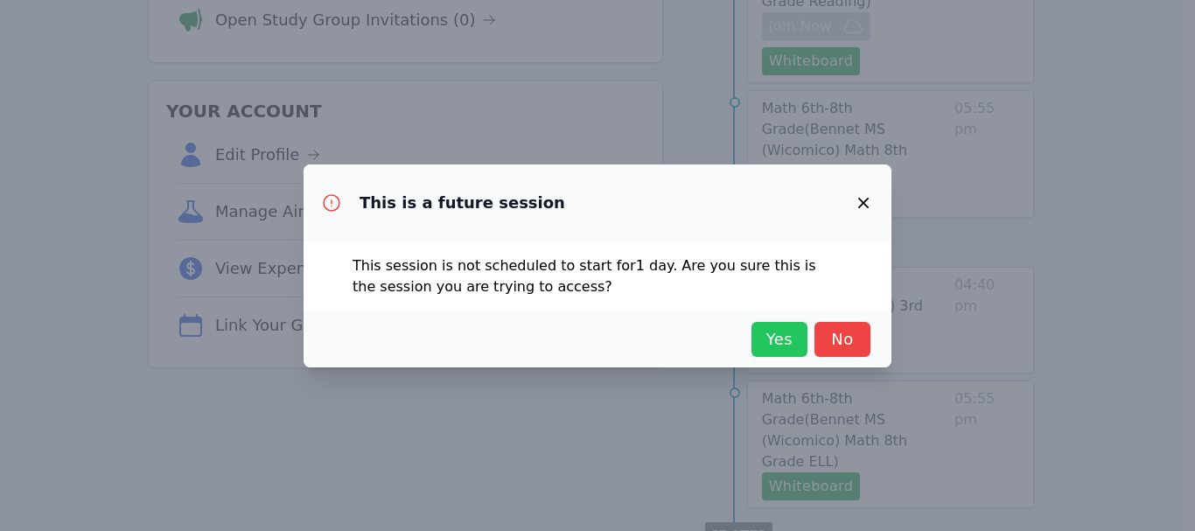  What do you see at coordinates (598, 276) in the screenshot?
I see `p: This session is not scheduled to start for 1 day . Are you sure this is the session you are tryin...` at bounding box center [598, 276].